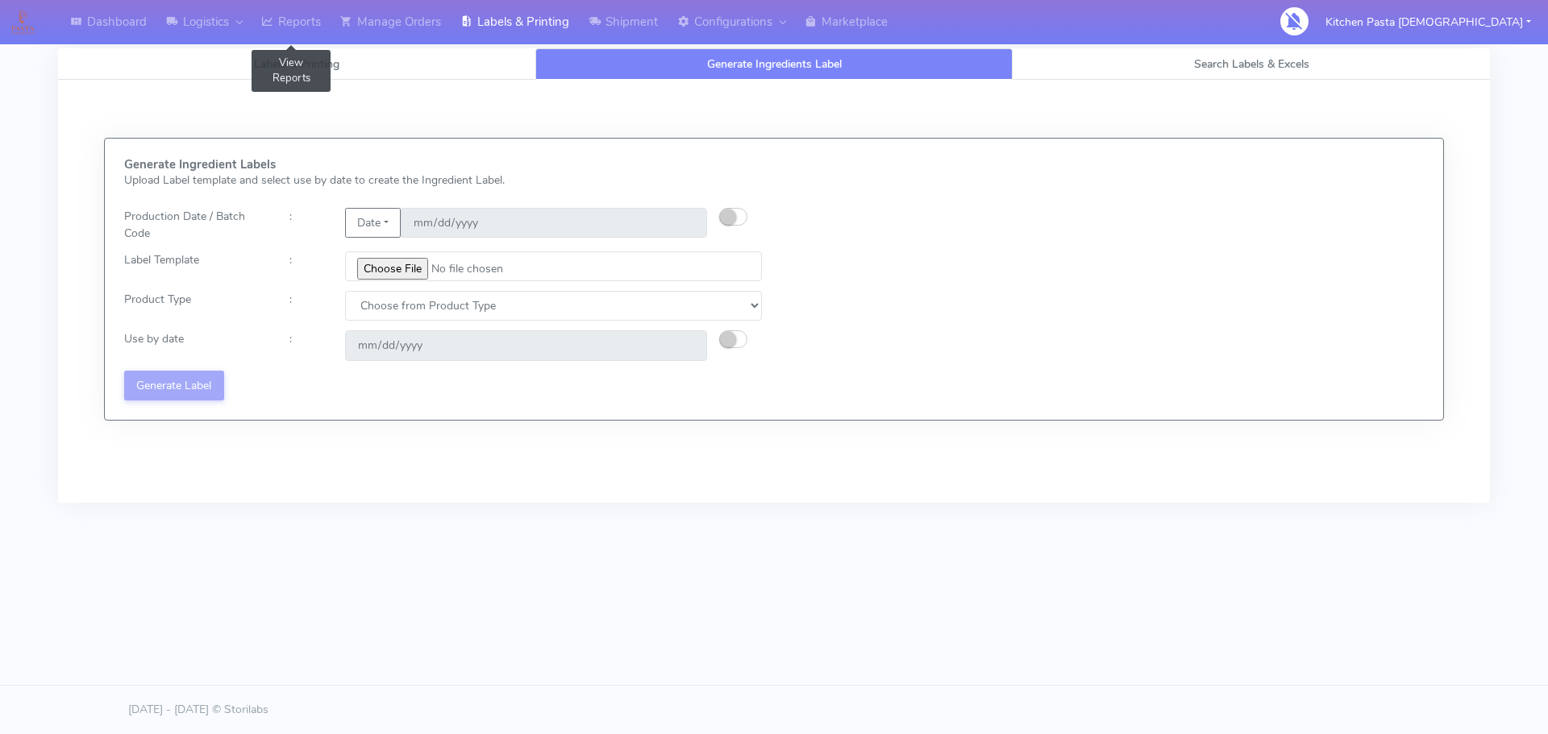  I want to click on button: Generate Label, so click(174, 385).